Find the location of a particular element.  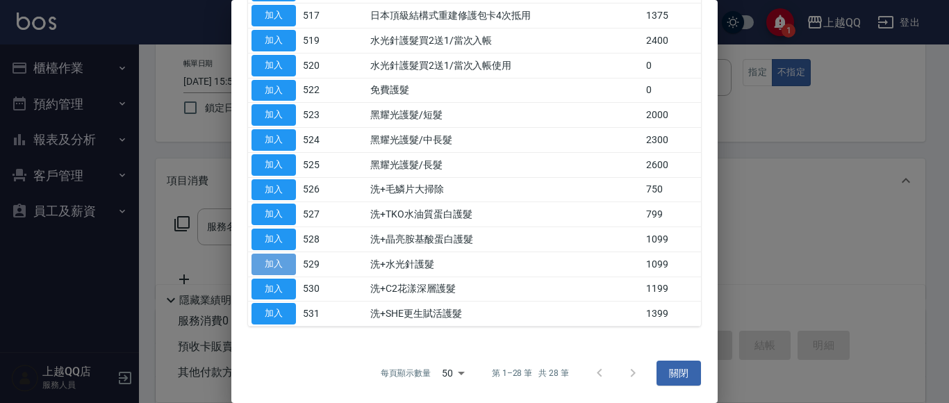

button: 關閉 is located at coordinates (679, 373).